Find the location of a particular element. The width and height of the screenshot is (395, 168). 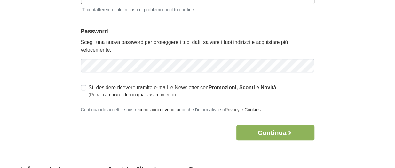

a: Privacy e Cookies is located at coordinates (243, 110).